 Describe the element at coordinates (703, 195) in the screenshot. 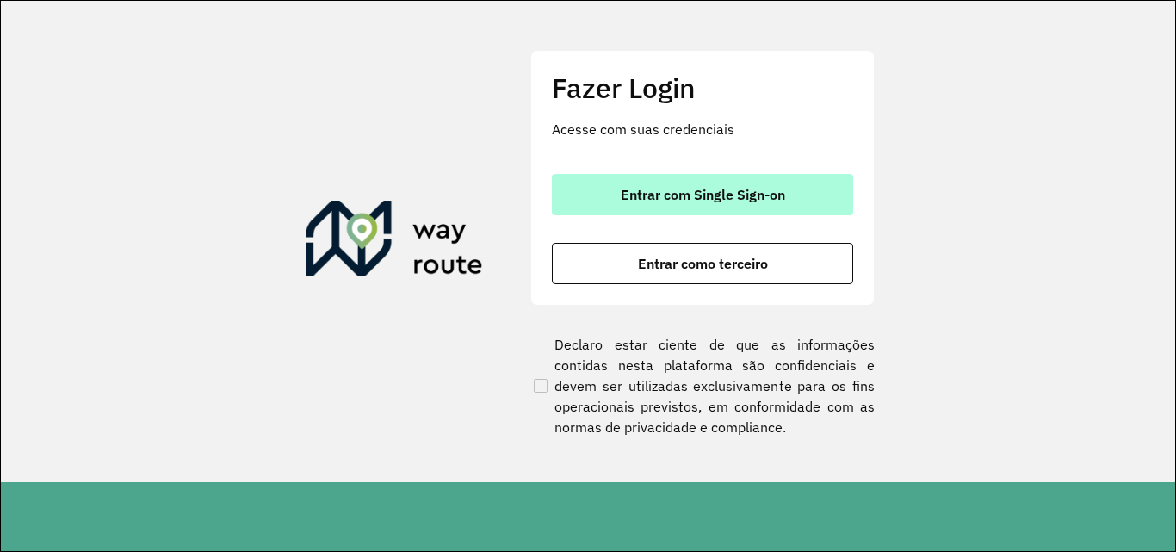

I see `span: Entrar com Single Sign-on` at that location.